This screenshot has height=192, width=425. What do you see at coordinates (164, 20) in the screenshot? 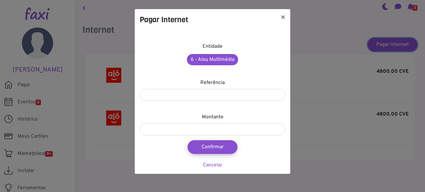
I see `h4: Pagar Internet` at bounding box center [164, 20].